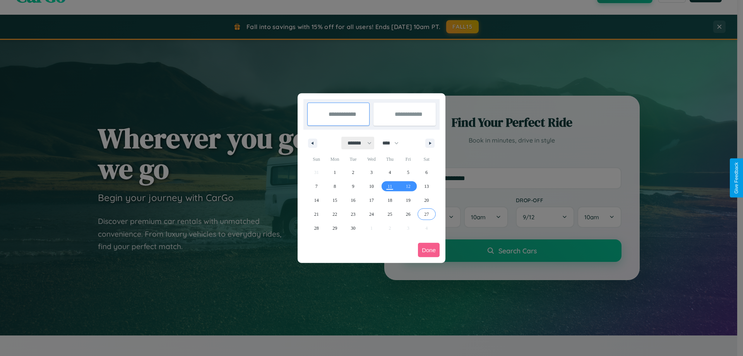 This screenshot has width=743, height=356. I want to click on button: 1, so click(334, 172).